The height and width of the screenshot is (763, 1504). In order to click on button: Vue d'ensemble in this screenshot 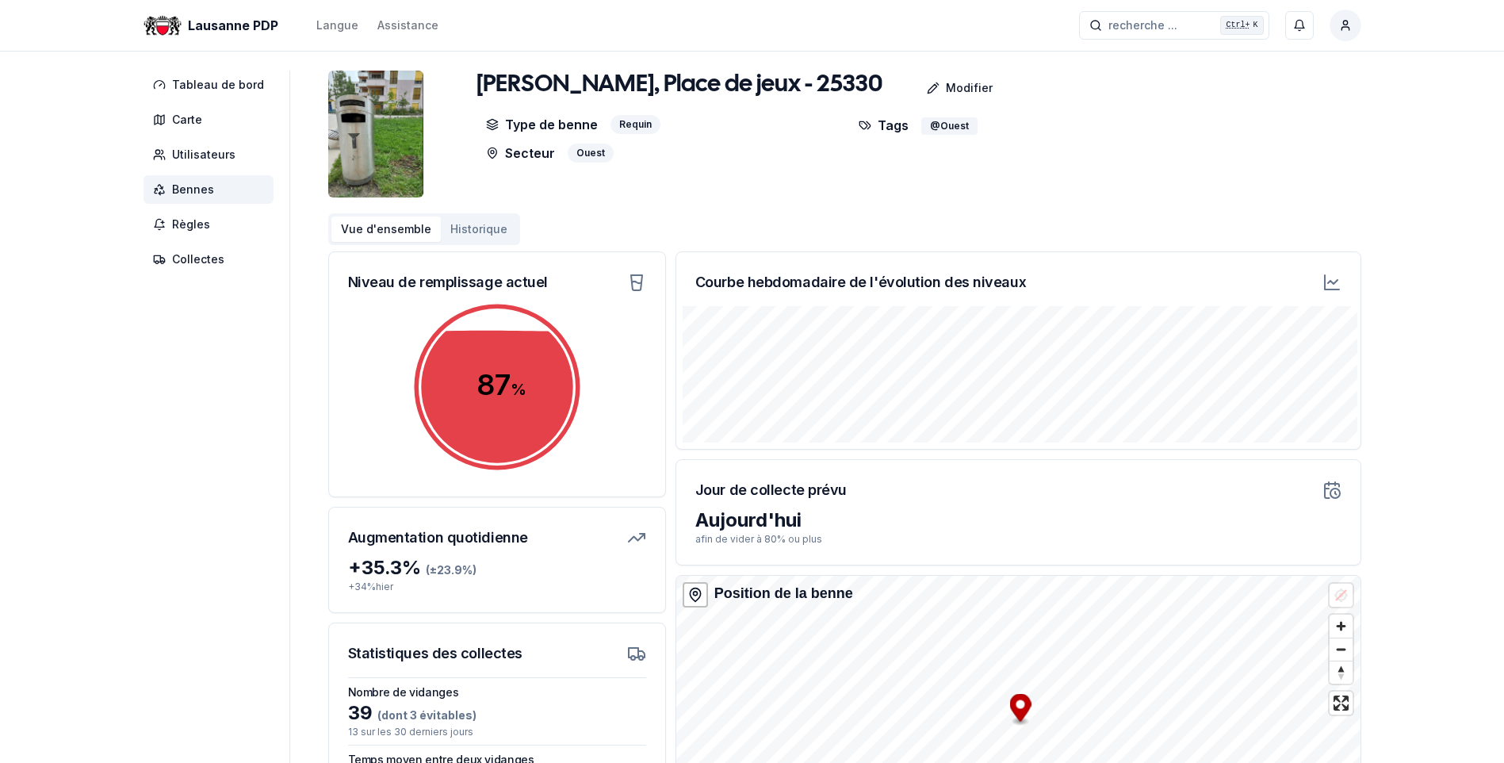, I will do `click(386, 229)`.